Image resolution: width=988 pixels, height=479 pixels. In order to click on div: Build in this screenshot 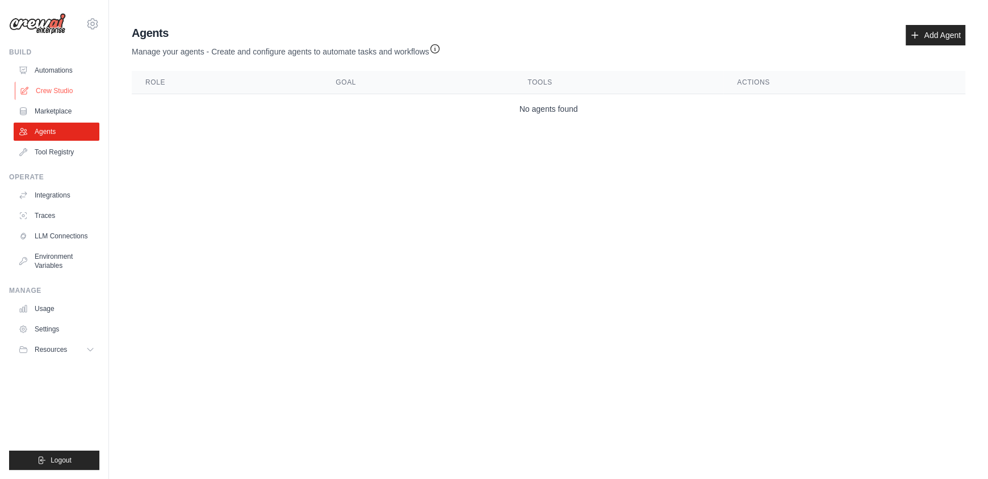, I will do `click(54, 52)`.